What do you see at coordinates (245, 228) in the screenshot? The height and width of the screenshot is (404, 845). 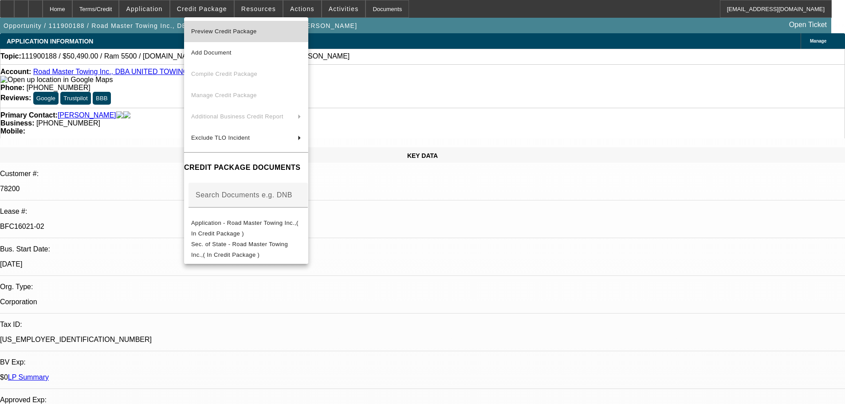 I see `span: Application - Road Master Towing Inc.,( In Credit Package )` at bounding box center [245, 228].